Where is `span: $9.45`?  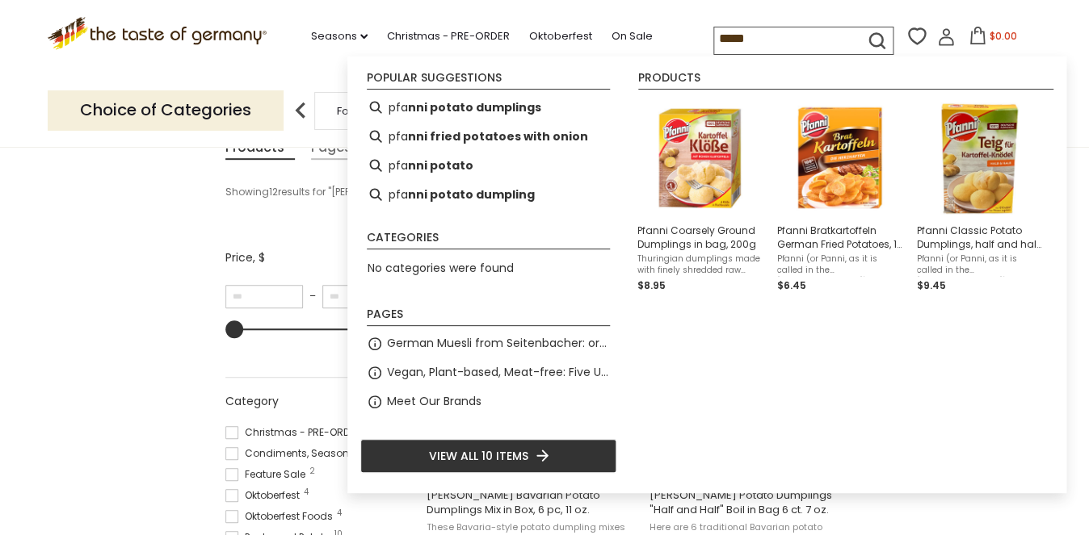
span: $9.45 is located at coordinates (931, 285).